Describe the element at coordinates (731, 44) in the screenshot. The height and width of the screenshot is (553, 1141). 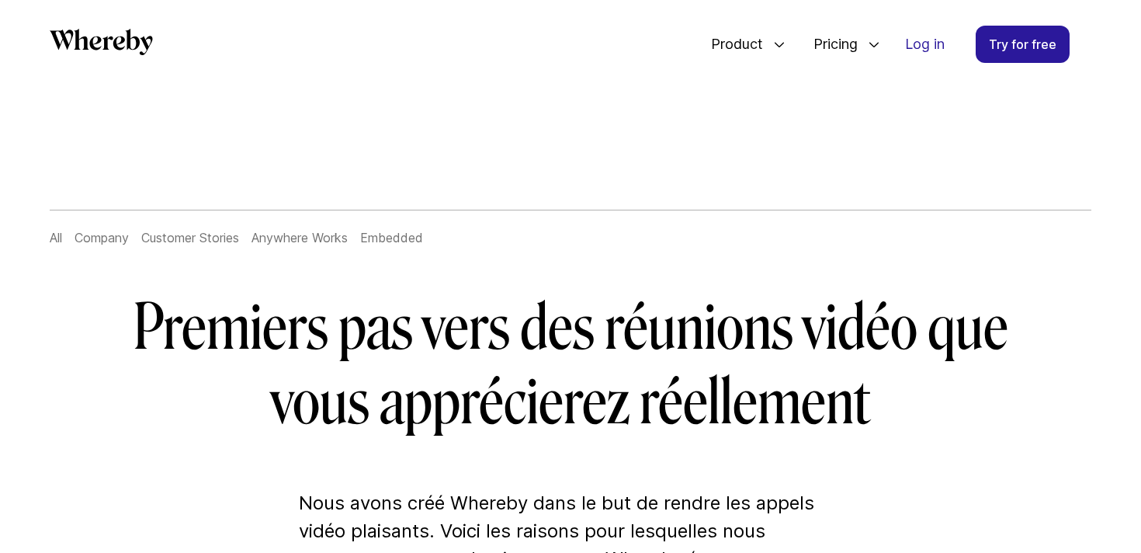
I see `span: Product` at that location.